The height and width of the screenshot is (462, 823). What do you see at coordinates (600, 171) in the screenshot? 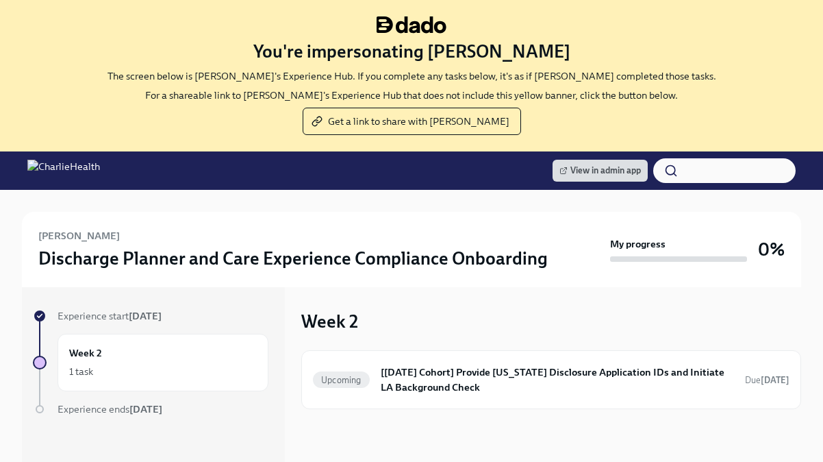
I see `a: View in admin app` at bounding box center [600, 171].